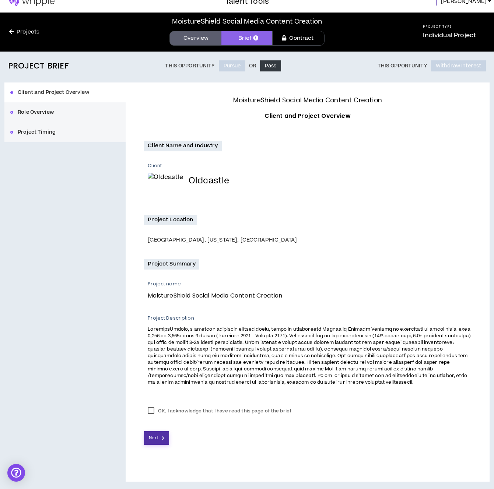  What do you see at coordinates (232, 66) in the screenshot?
I see `button: Pursue` at bounding box center [232, 66].